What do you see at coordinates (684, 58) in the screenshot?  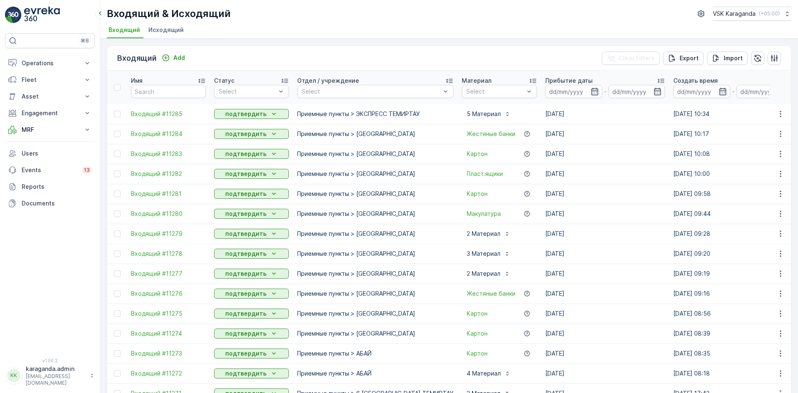 I see `button: Export` at bounding box center [684, 58].